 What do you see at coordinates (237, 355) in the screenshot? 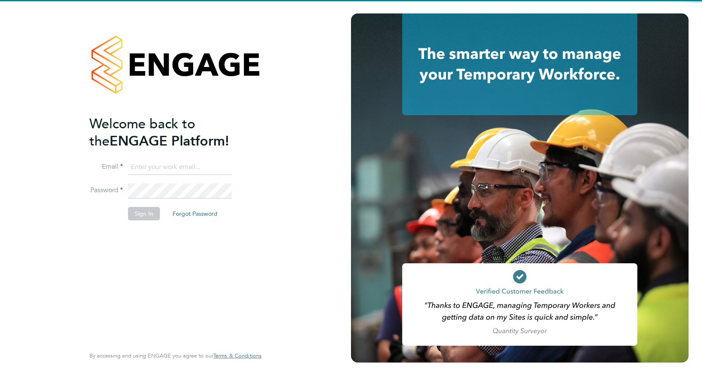
I see `a: Terms & Conditions` at bounding box center [237, 355].